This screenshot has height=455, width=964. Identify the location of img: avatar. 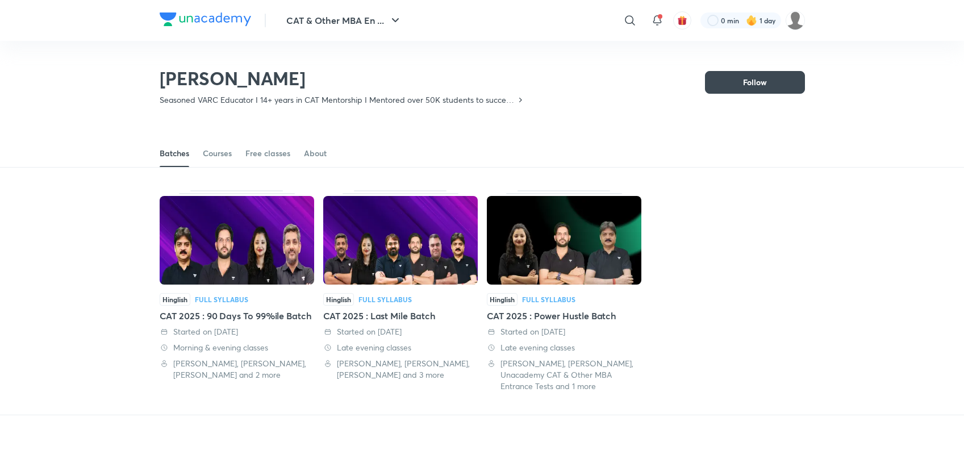
(682, 20).